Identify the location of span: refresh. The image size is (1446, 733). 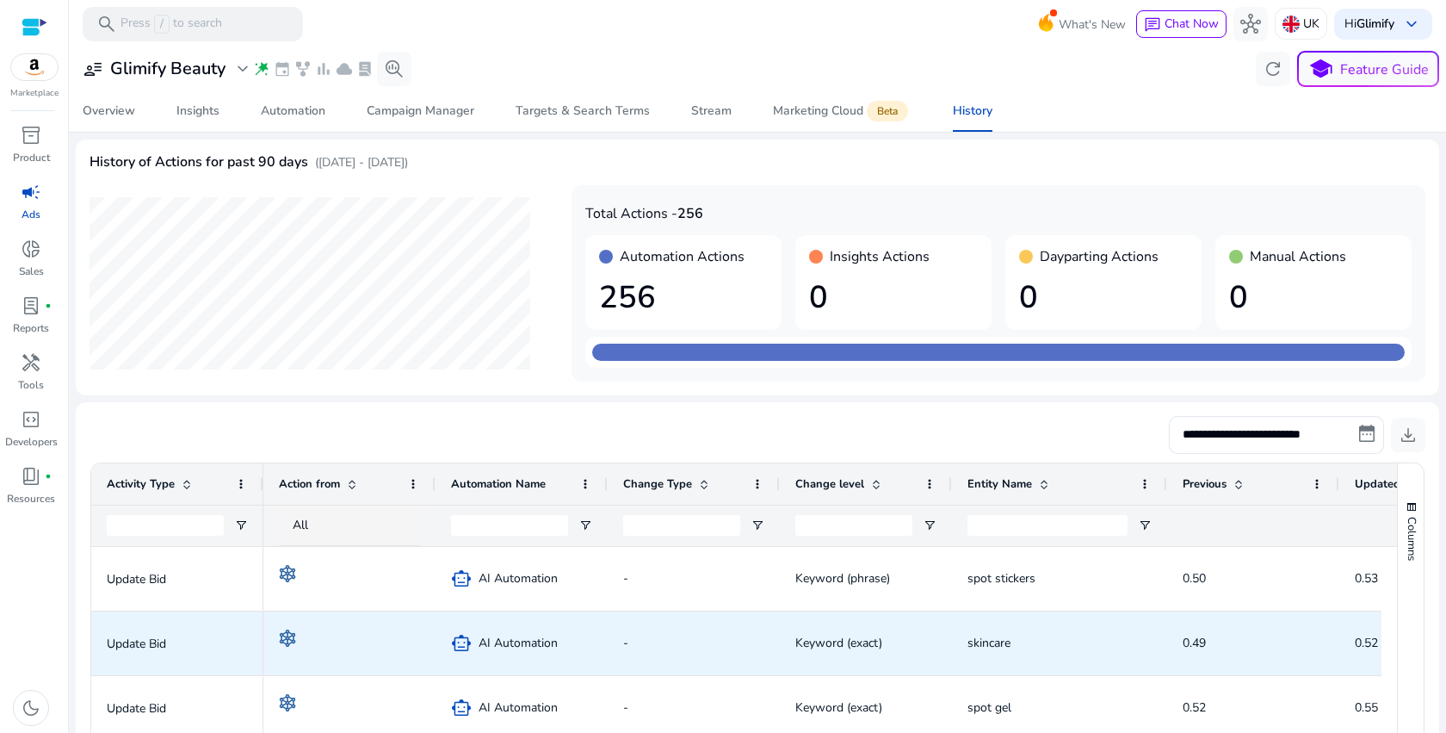
(1273, 69).